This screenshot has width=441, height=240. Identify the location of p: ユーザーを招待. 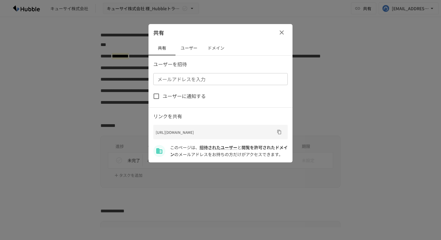
(221, 64).